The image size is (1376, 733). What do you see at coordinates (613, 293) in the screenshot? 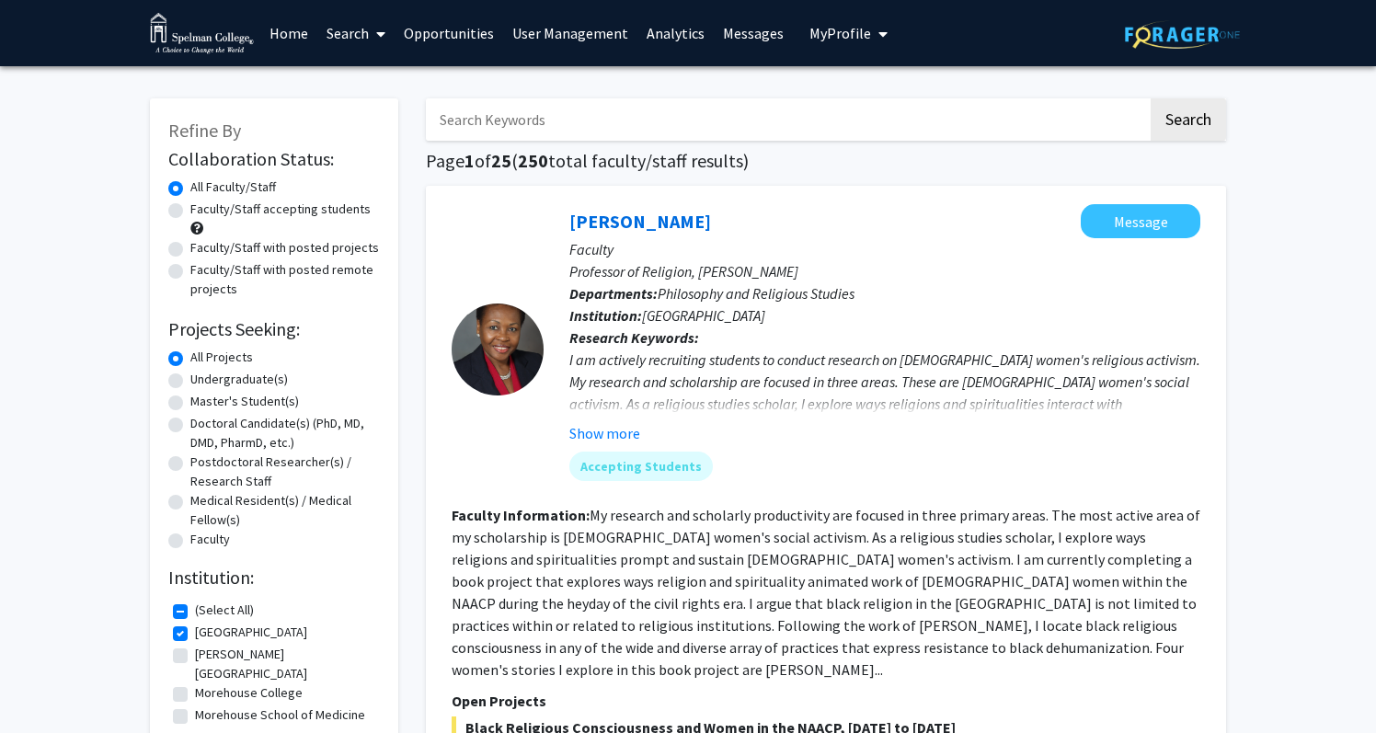
I see `b: Departments:` at bounding box center [613, 293].